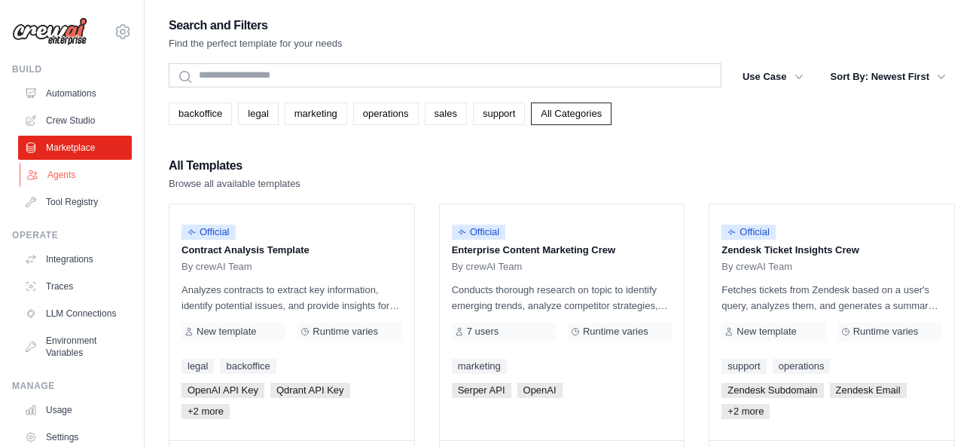 Image resolution: width=979 pixels, height=447 pixels. I want to click on p: Enterprise Content Marketing Crew, so click(562, 250).